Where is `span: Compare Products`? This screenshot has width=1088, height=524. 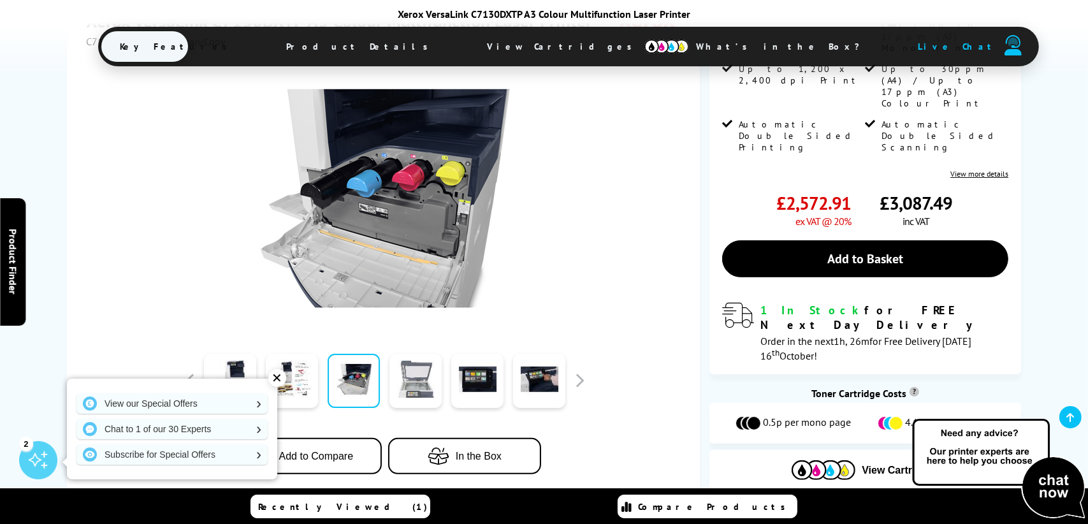
span: Compare Products is located at coordinates (716, 507).